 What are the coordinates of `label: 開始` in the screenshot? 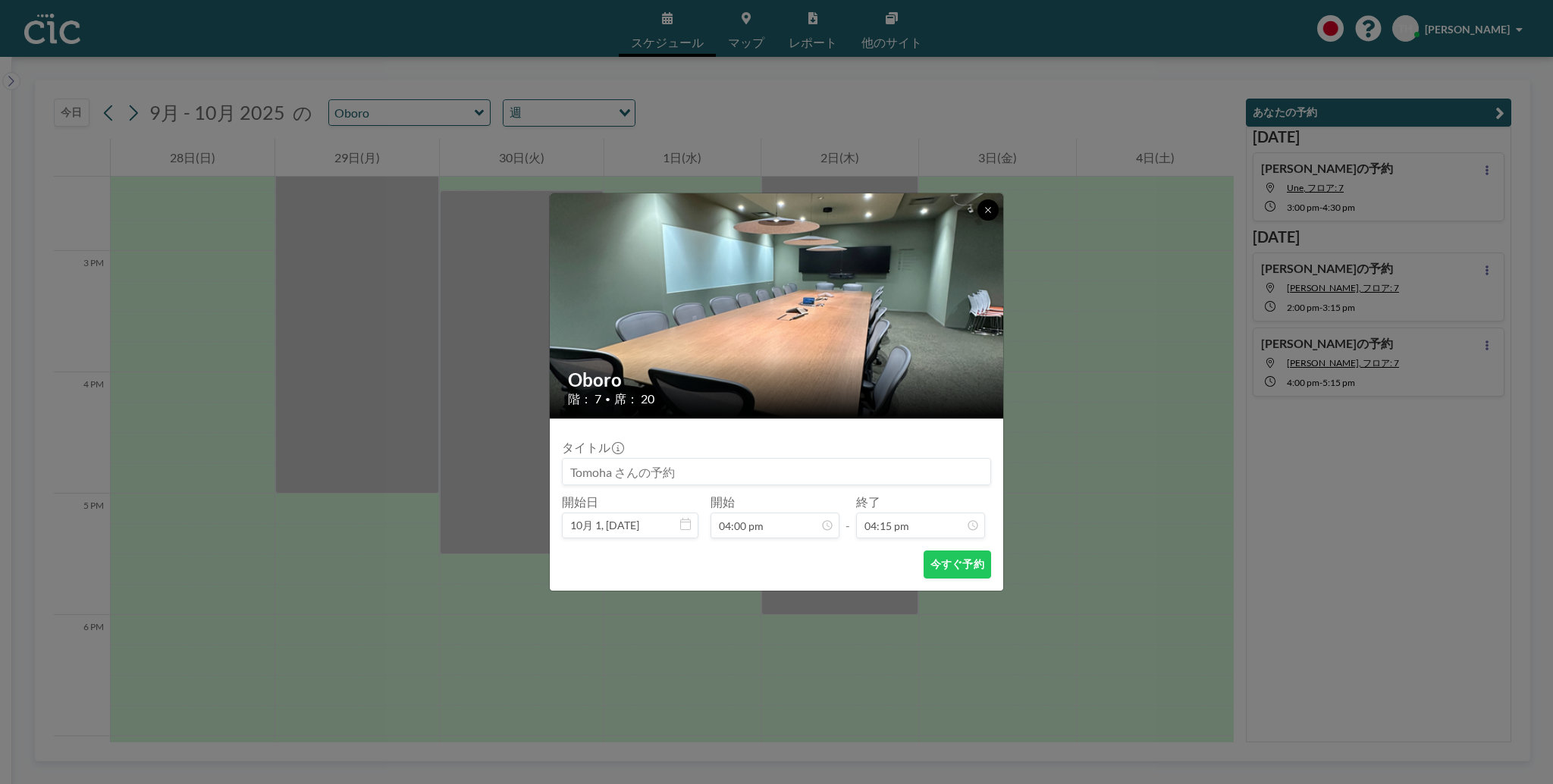 It's located at (723, 502).